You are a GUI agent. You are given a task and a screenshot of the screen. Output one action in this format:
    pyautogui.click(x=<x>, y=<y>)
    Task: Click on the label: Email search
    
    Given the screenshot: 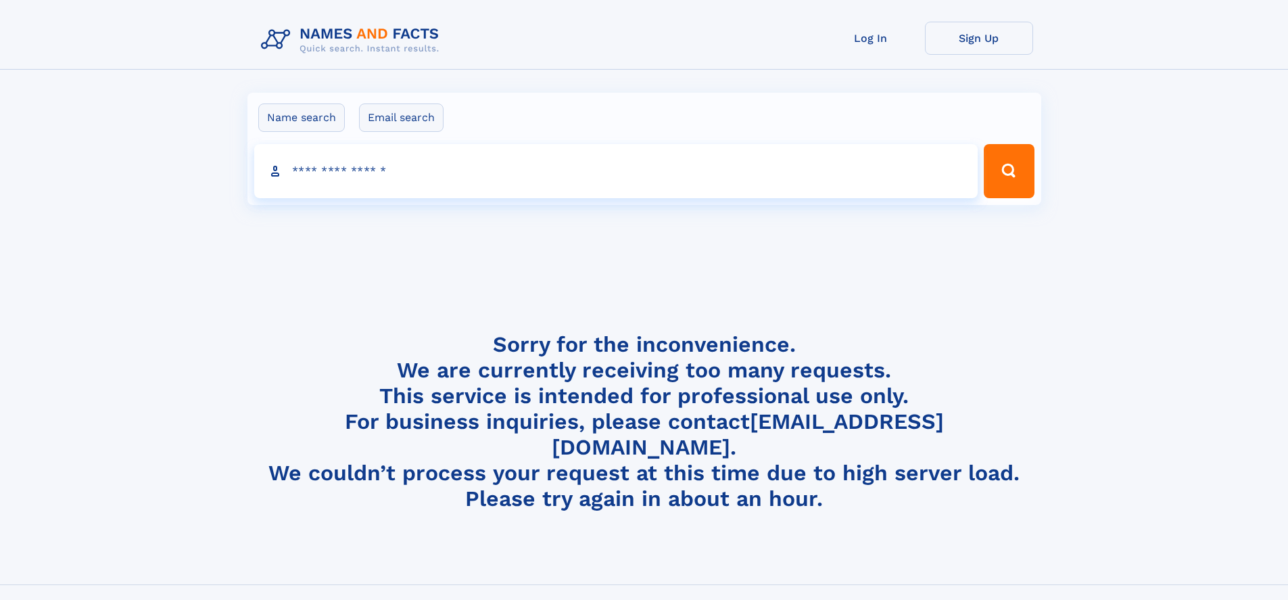 What is the action you would take?
    pyautogui.click(x=401, y=118)
    